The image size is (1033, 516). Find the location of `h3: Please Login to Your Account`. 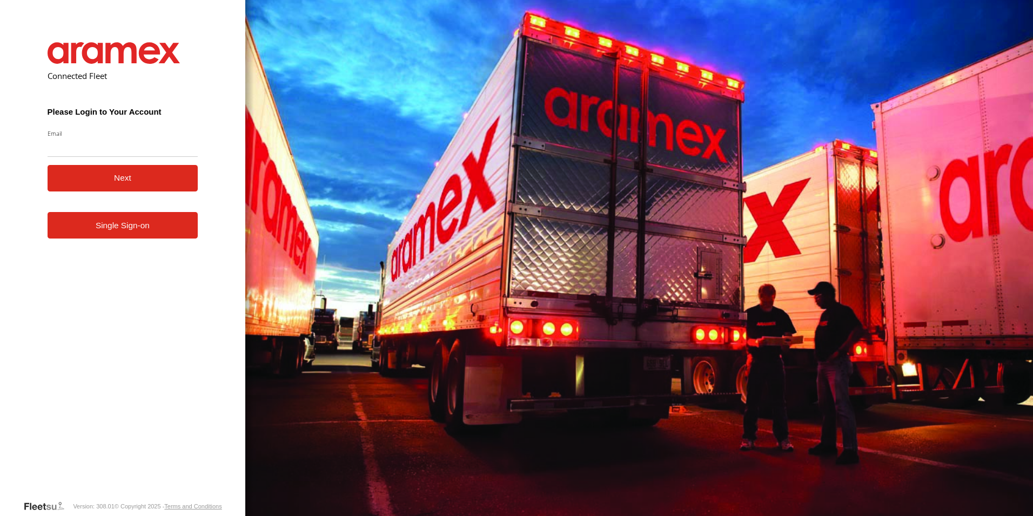

h3: Please Login to Your Account is located at coordinates (123, 111).